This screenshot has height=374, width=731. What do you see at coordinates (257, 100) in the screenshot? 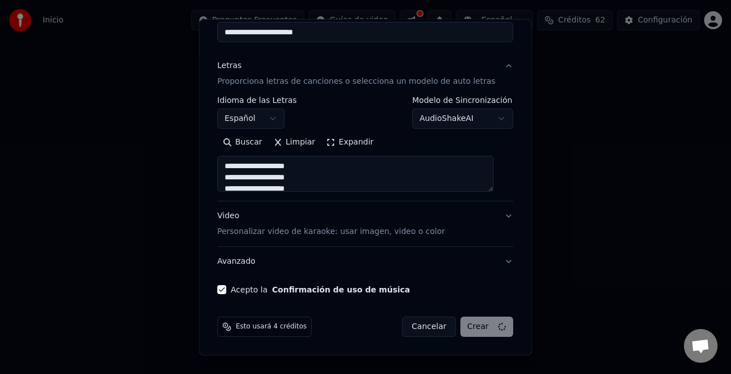
I see `label: Idioma de las Letras` at bounding box center [257, 100].